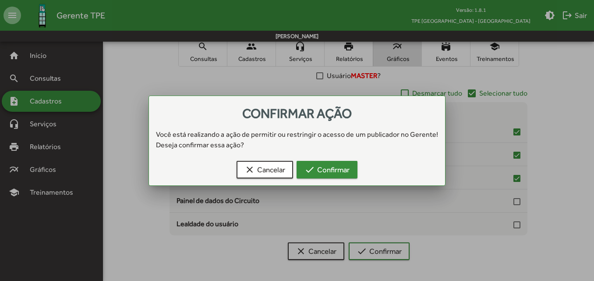 The width and height of the screenshot is (594, 281). I want to click on div: Você está realizando a ação de permitir ou restringir o acesso de um publicador no Gerente! Desej..., so click(297, 140).